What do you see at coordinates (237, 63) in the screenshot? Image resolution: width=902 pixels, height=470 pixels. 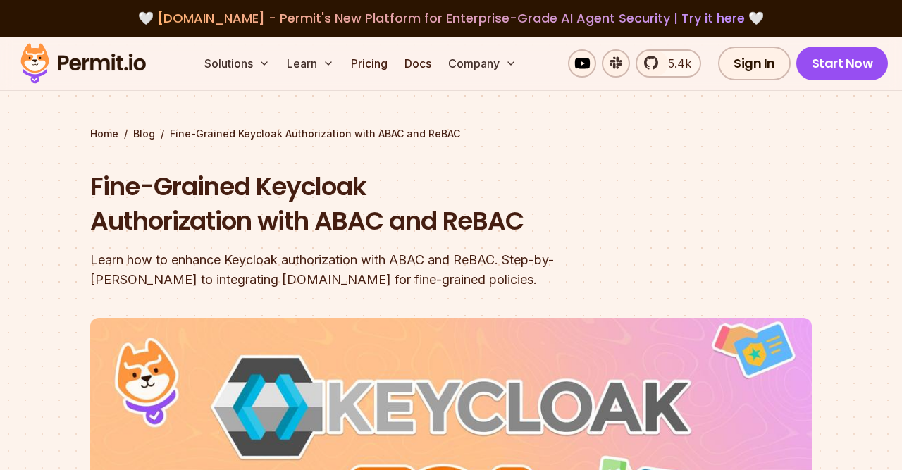 I see `button: Solutions` at bounding box center [237, 63].